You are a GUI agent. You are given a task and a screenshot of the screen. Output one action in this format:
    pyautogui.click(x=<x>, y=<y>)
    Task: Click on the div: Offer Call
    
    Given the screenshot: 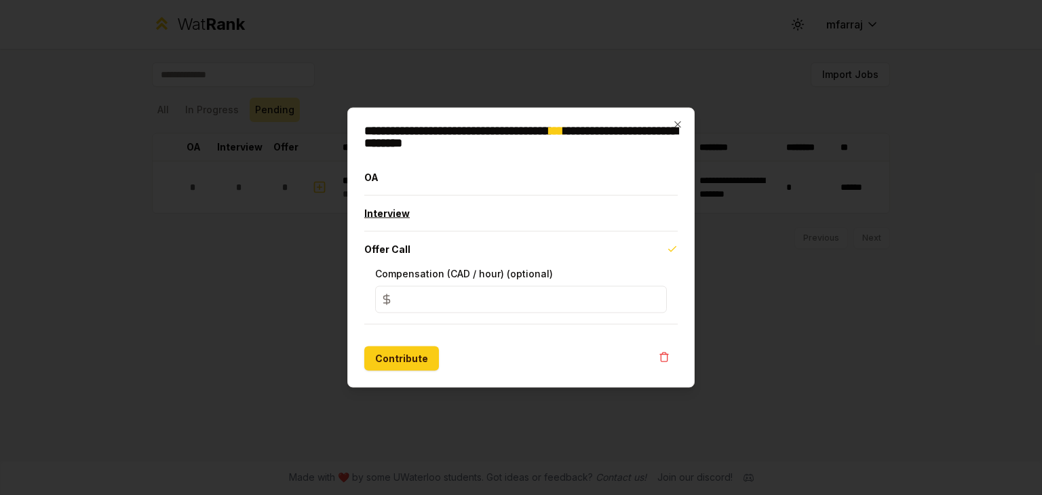 What is the action you would take?
    pyautogui.click(x=521, y=296)
    